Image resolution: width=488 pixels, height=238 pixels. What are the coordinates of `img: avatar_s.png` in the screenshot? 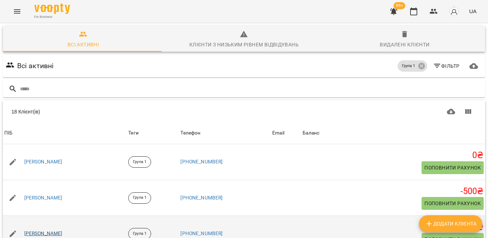 It's located at (454, 11).